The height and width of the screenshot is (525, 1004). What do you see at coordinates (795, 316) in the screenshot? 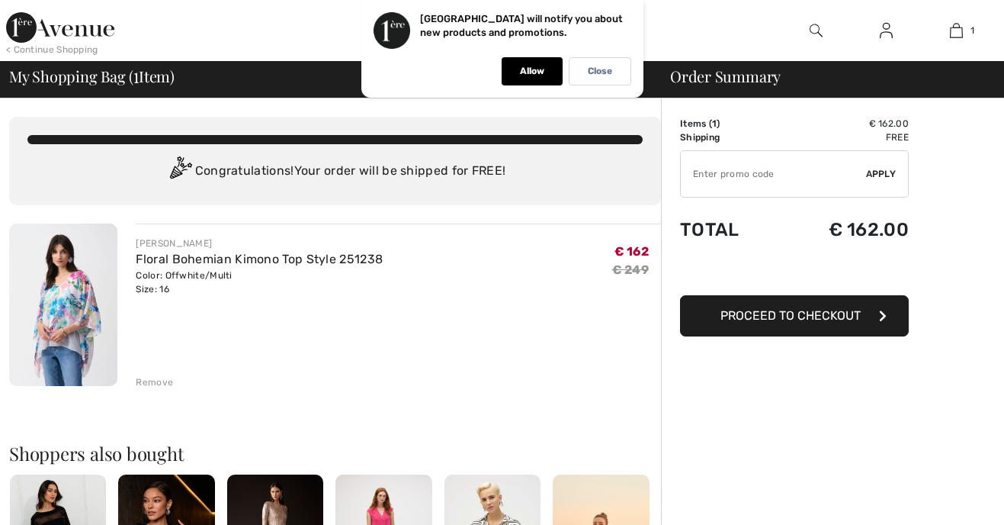
I see `button: Proceed to Checkout` at bounding box center [795, 316].